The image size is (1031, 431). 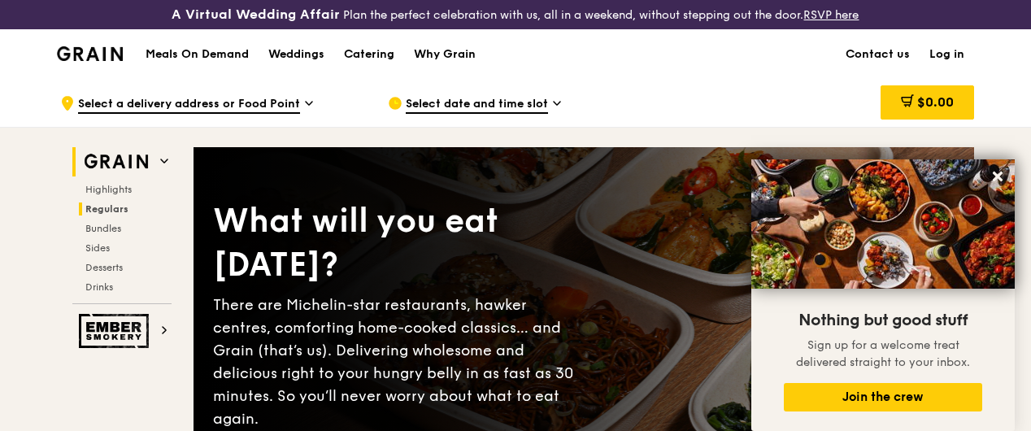 I want to click on div: Catering, so click(x=369, y=54).